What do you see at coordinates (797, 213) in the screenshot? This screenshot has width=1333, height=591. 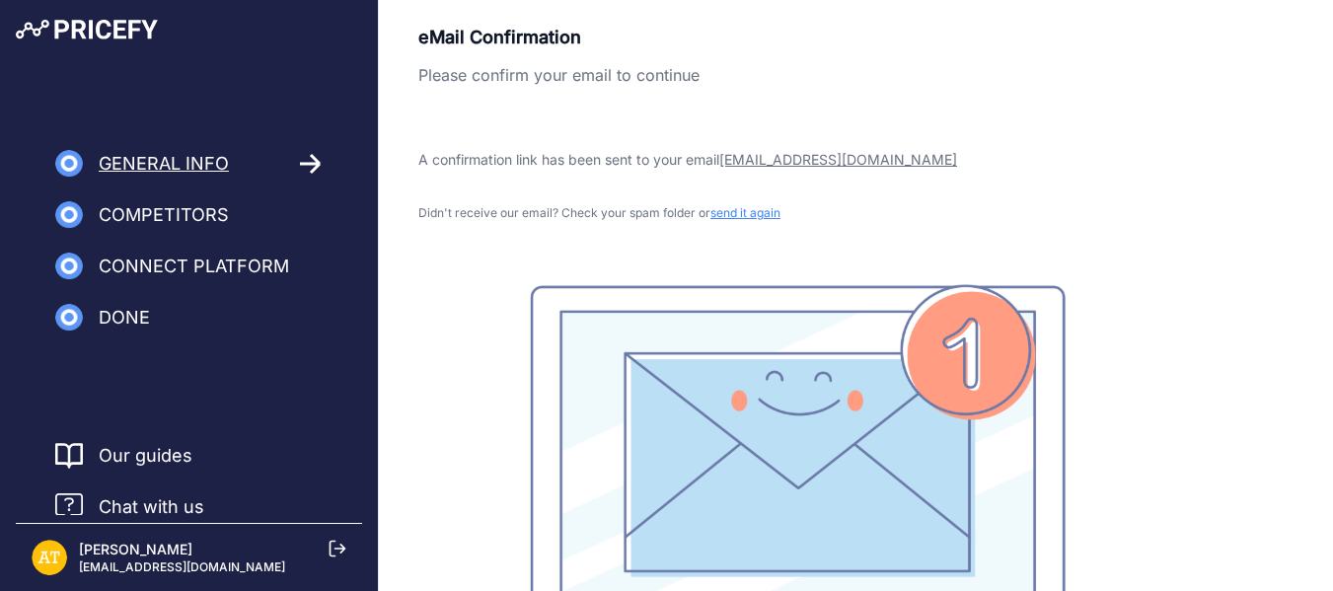 I see `p: Didn't receive our email? Check your spam folder or` at bounding box center [797, 213].